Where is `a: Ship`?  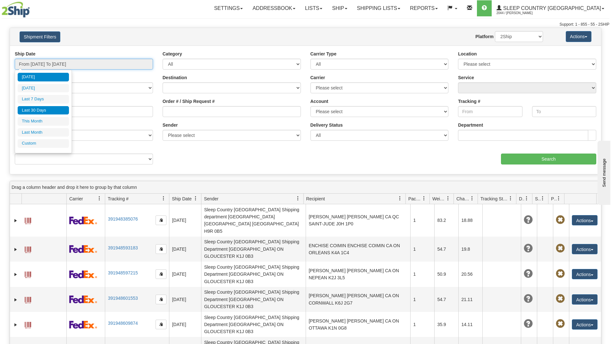
a: Ship is located at coordinates (339, 8).